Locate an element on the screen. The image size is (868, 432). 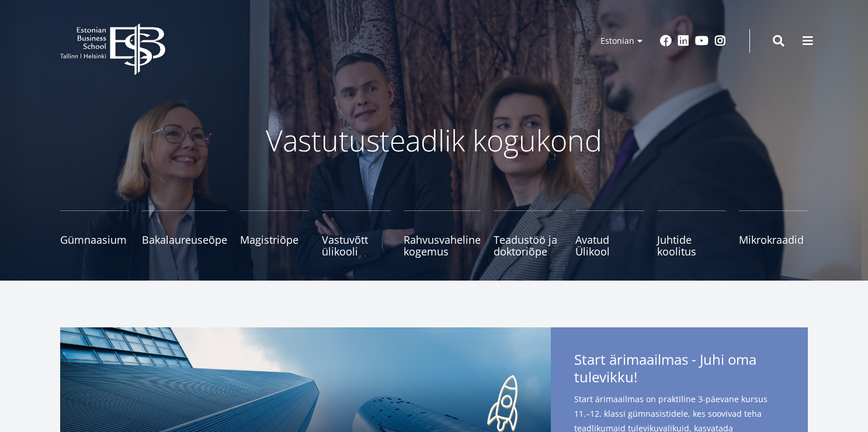
a: Linkedin is located at coordinates (684, 41).